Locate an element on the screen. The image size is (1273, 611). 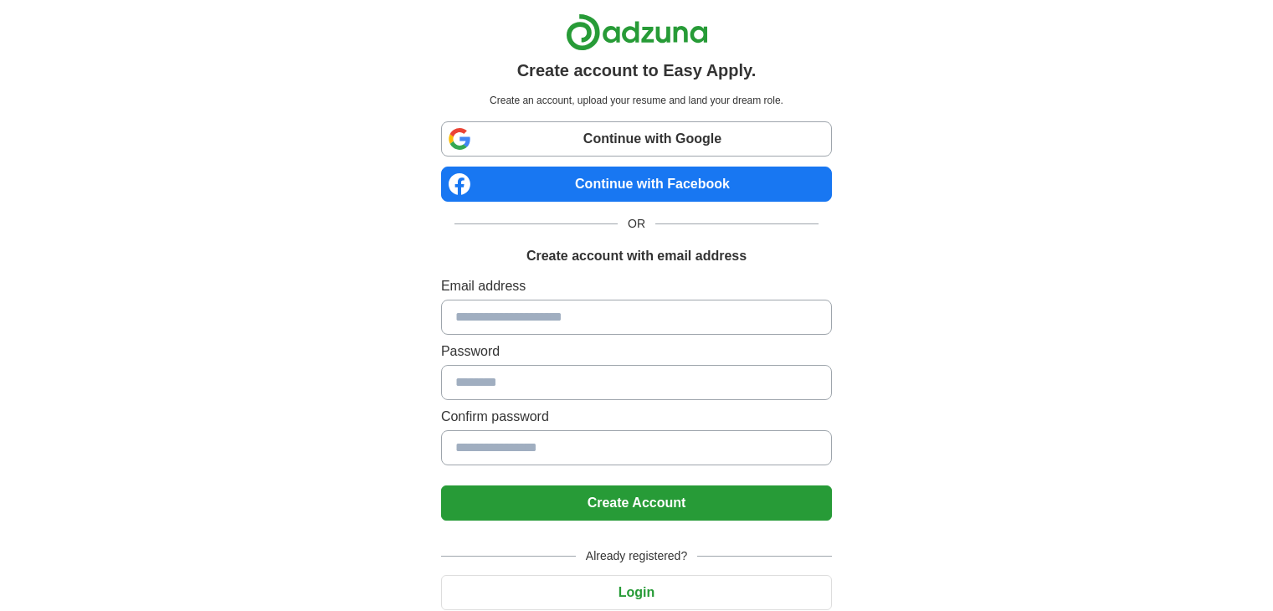
span: Already registered? is located at coordinates (636, 556).